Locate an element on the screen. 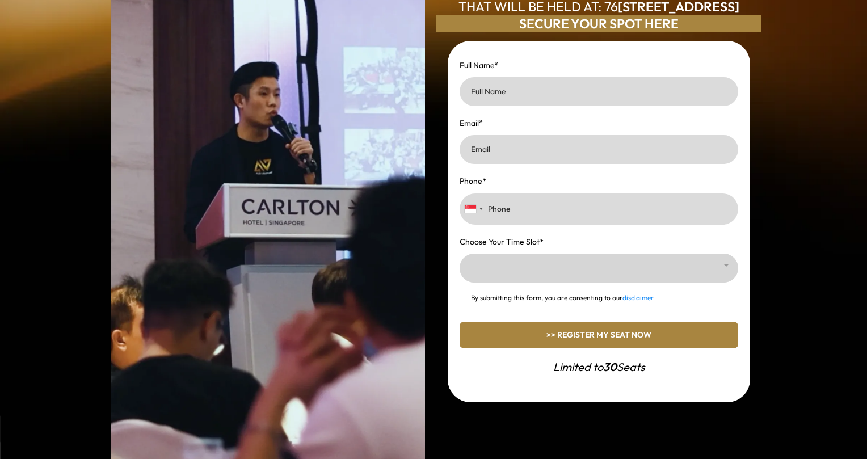 The height and width of the screenshot is (459, 867). a: disclaimer is located at coordinates (638, 297).